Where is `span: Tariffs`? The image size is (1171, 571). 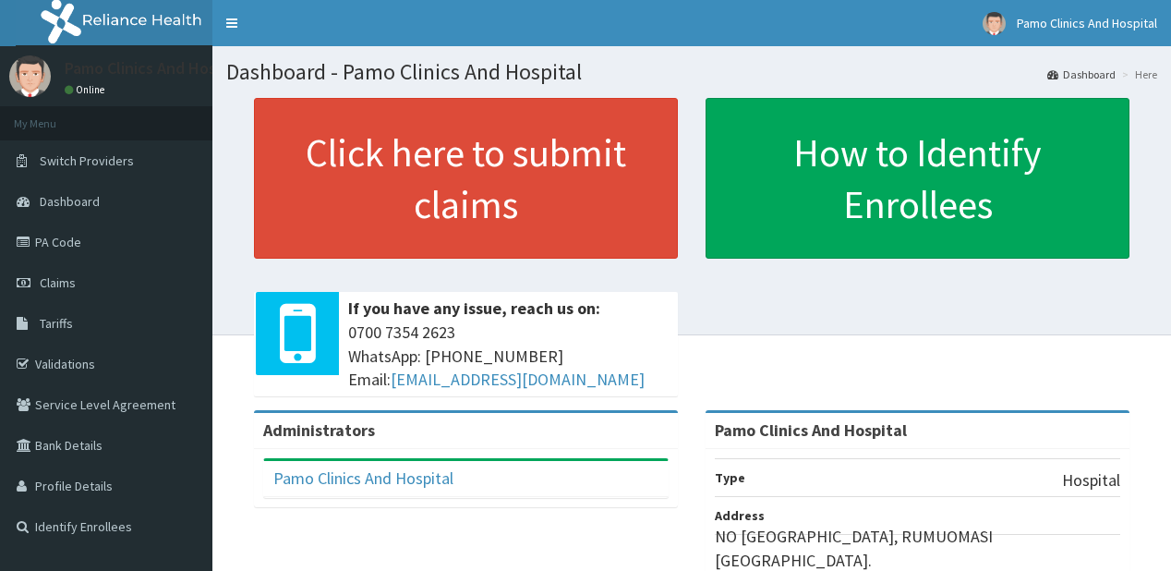
span: Tariffs is located at coordinates (56, 323).